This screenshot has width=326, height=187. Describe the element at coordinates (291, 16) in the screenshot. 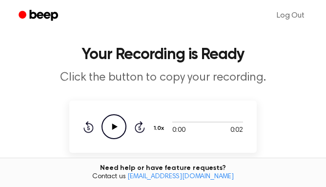

I see `a: Log Out` at that location.